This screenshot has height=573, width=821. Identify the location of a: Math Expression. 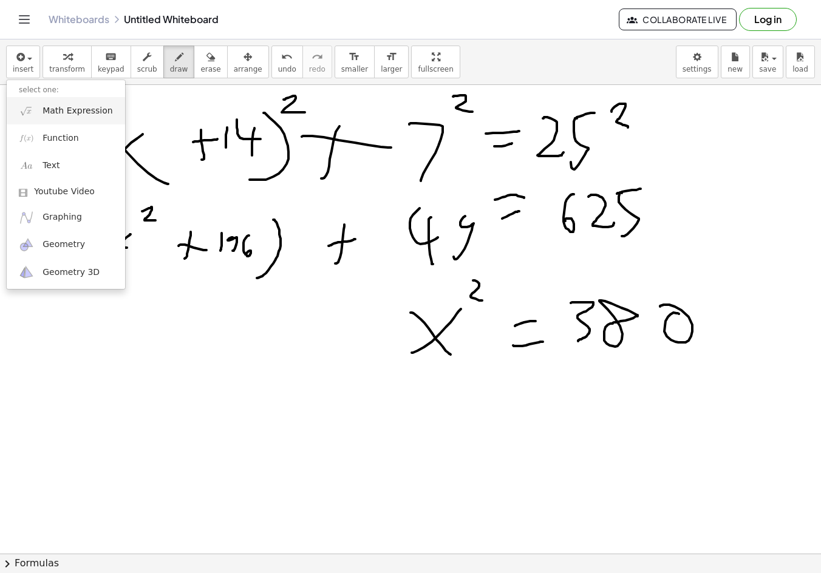
(66, 111).